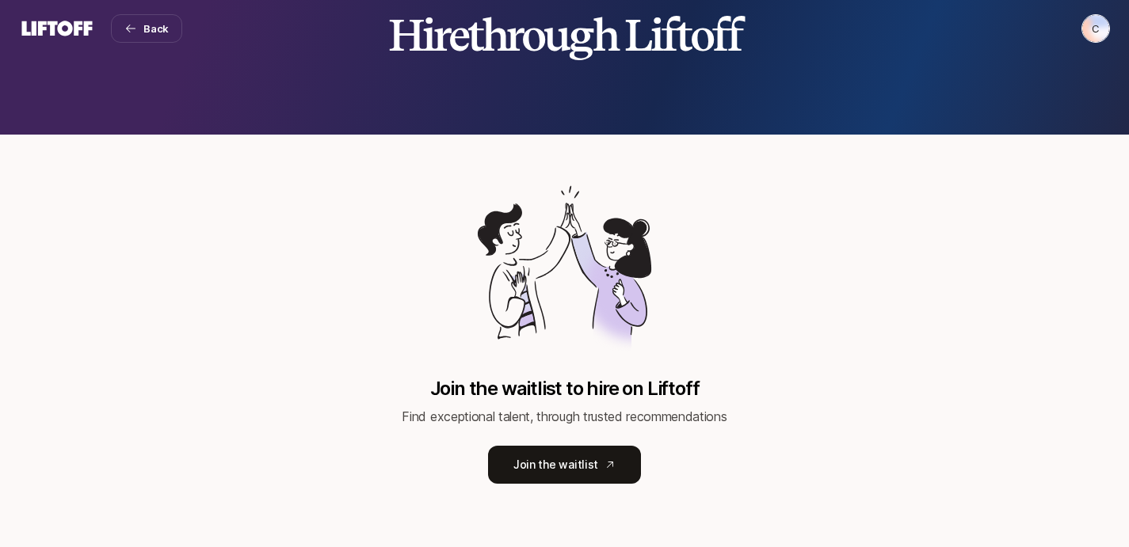 The image size is (1129, 547). I want to click on p: Find exceptional talent, through trusted recommendations, so click(564, 417).